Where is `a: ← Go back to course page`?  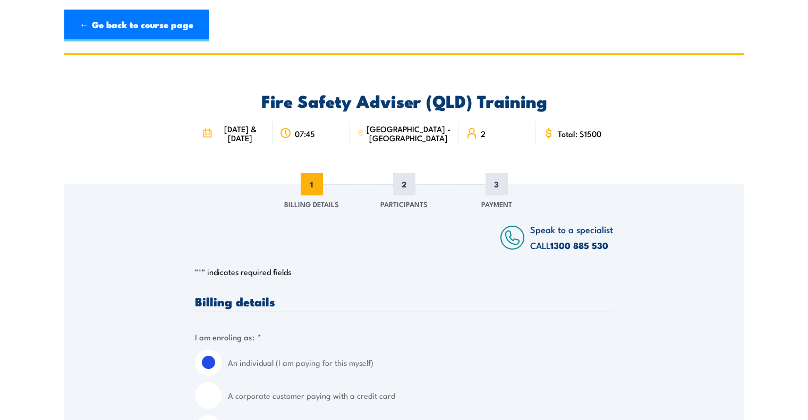
a: ← Go back to course page is located at coordinates (136, 25).